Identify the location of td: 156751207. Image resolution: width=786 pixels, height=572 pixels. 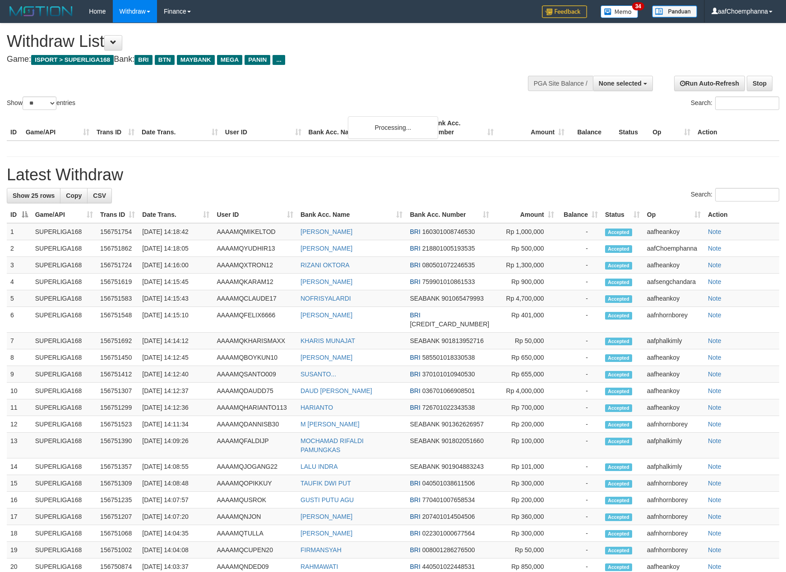
(117, 517).